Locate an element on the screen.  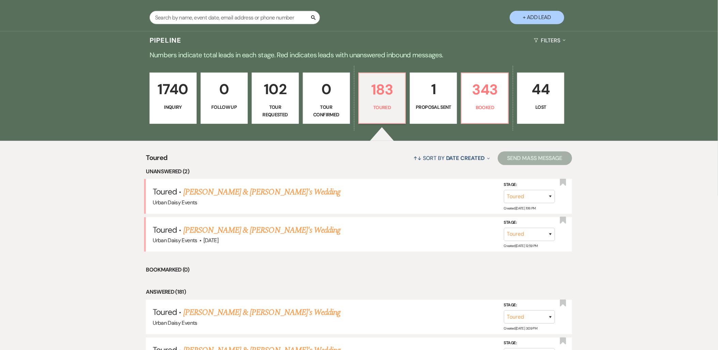
p: Numbers indicate total leads in each stage. Red indicates leads with unanswered inbound messages. is located at coordinates (359, 55).